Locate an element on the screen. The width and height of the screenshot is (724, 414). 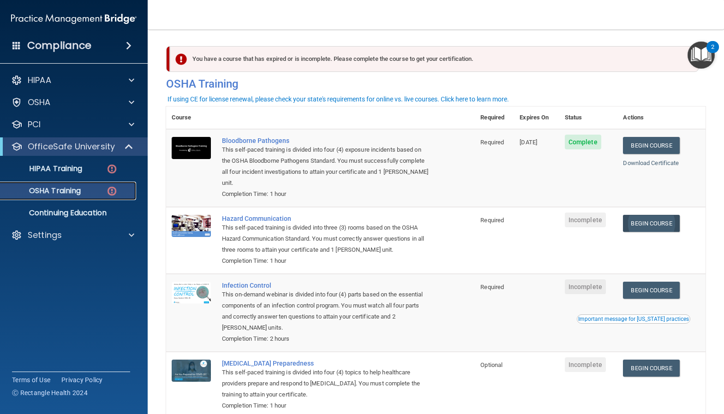
div: This self-paced training is divided into four (4) exposure incidents based on the OSHA Bloodborne... is located at coordinates (325, 167).